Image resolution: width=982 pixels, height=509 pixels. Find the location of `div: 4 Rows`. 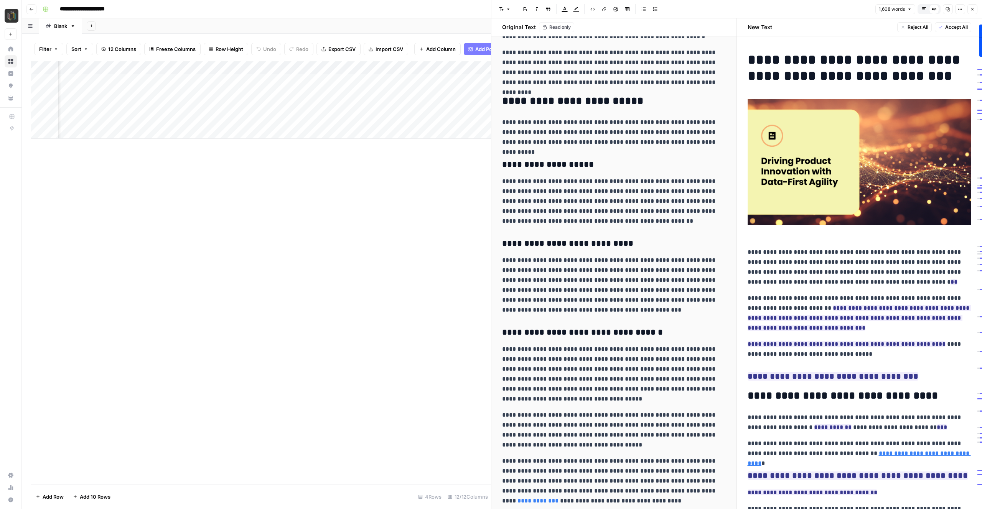

div: 4 Rows is located at coordinates (429, 497).